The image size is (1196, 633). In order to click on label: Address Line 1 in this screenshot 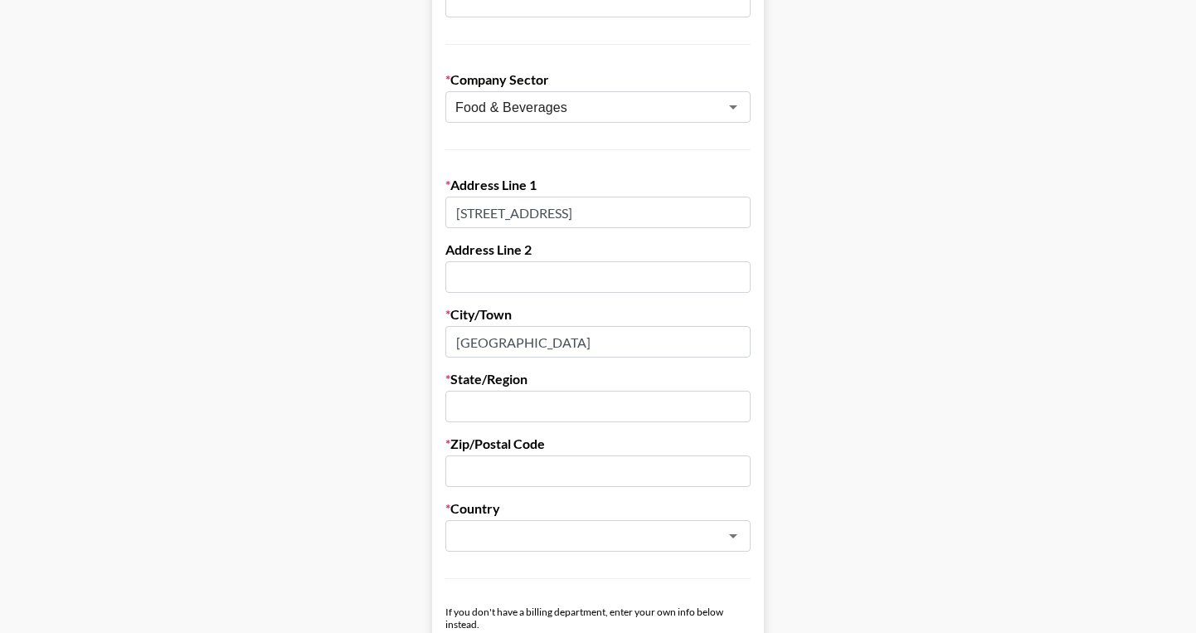, I will do `click(598, 185)`.